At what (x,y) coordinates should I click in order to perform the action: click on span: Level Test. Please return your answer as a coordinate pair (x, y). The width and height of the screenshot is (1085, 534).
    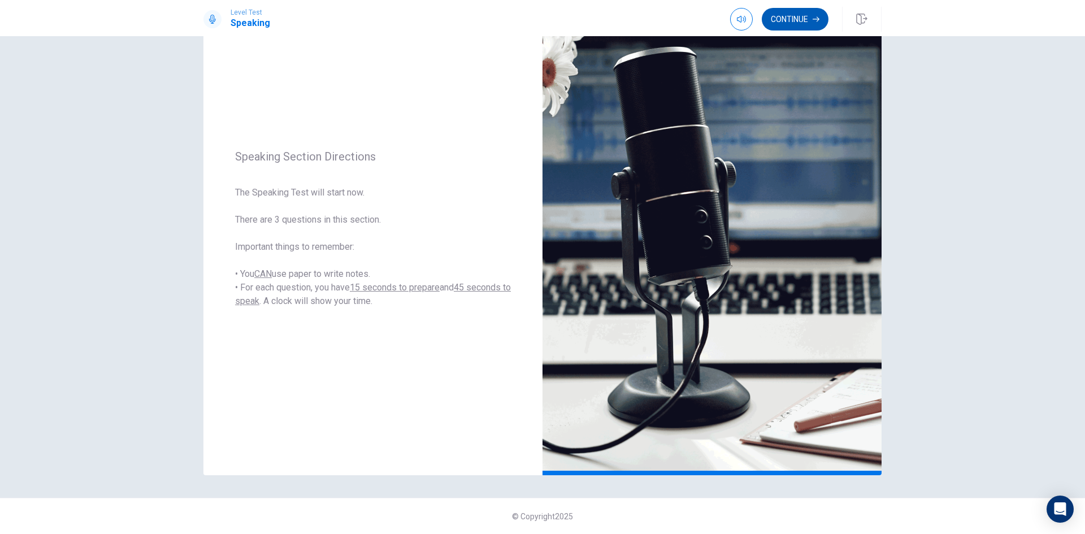
    Looking at the image, I should click on (250, 12).